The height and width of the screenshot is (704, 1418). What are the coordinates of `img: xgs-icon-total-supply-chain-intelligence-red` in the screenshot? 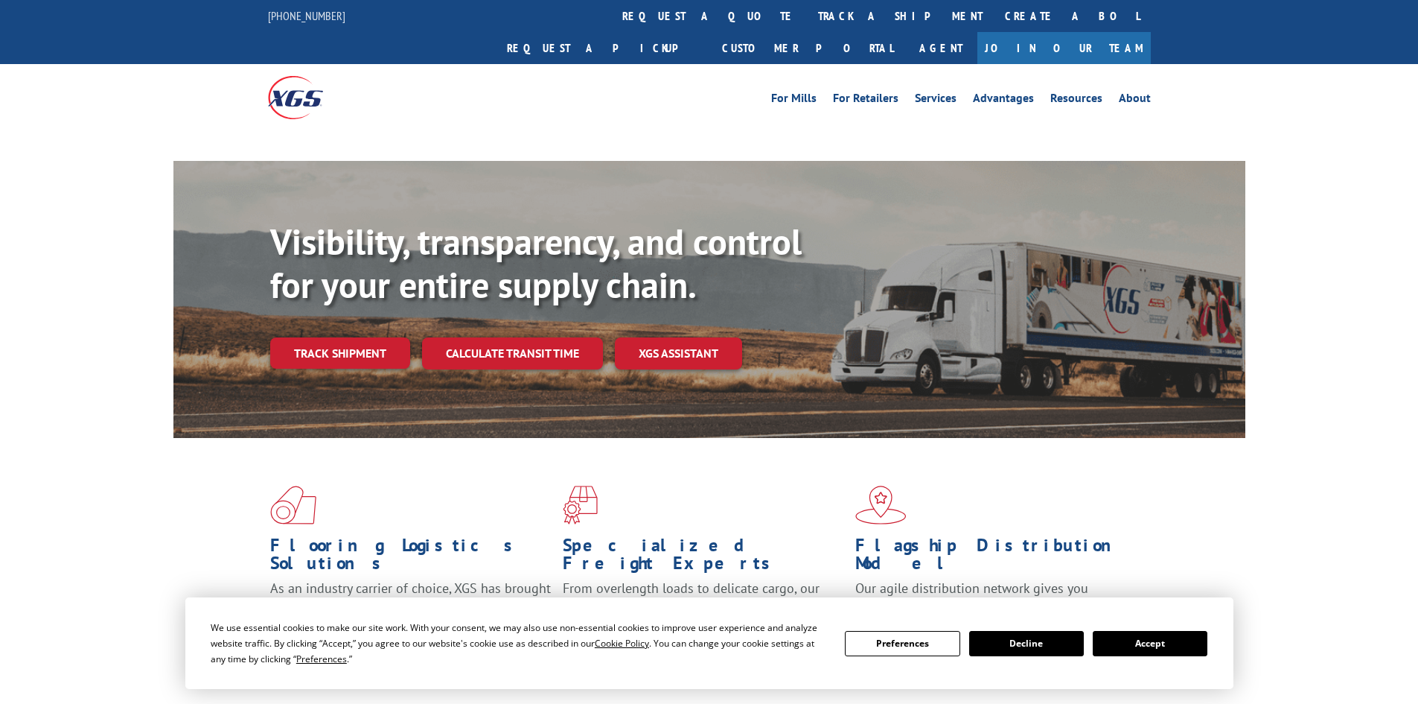 It's located at (293, 505).